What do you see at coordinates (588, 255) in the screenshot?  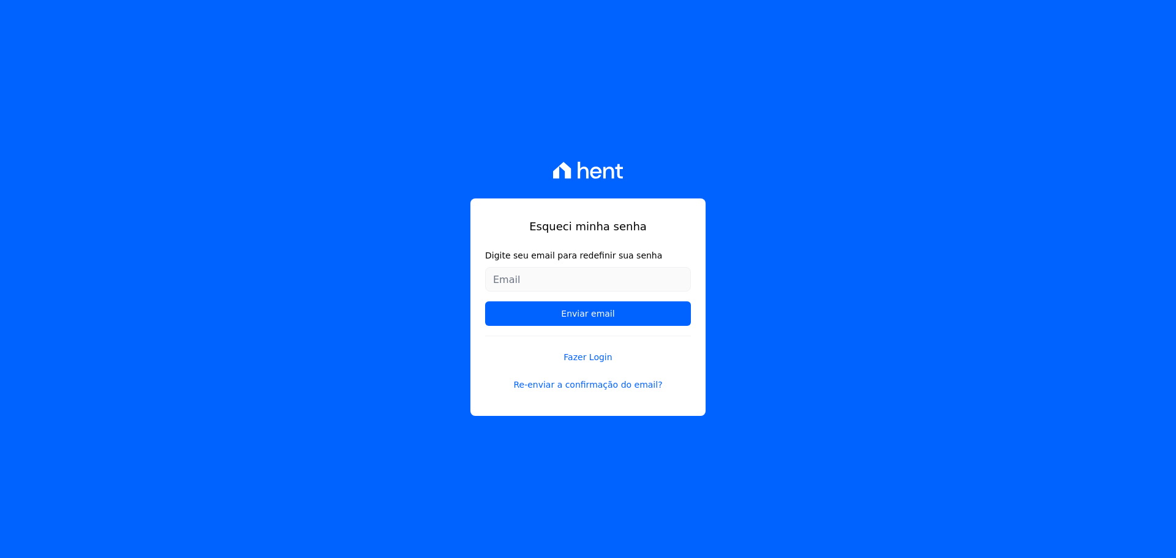 I see `label: Digite seu email para redefinir sua senha` at bounding box center [588, 255].